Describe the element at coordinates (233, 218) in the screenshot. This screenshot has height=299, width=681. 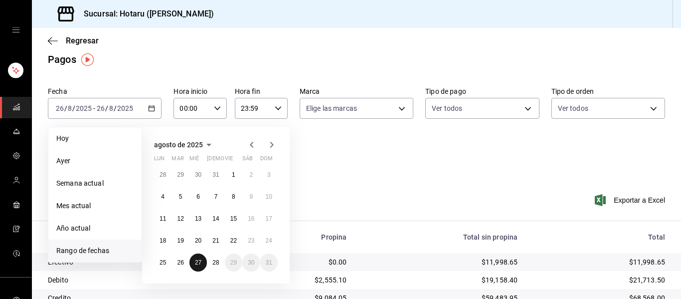
I see `abbr: 15 de agosto de 2025` at that location.